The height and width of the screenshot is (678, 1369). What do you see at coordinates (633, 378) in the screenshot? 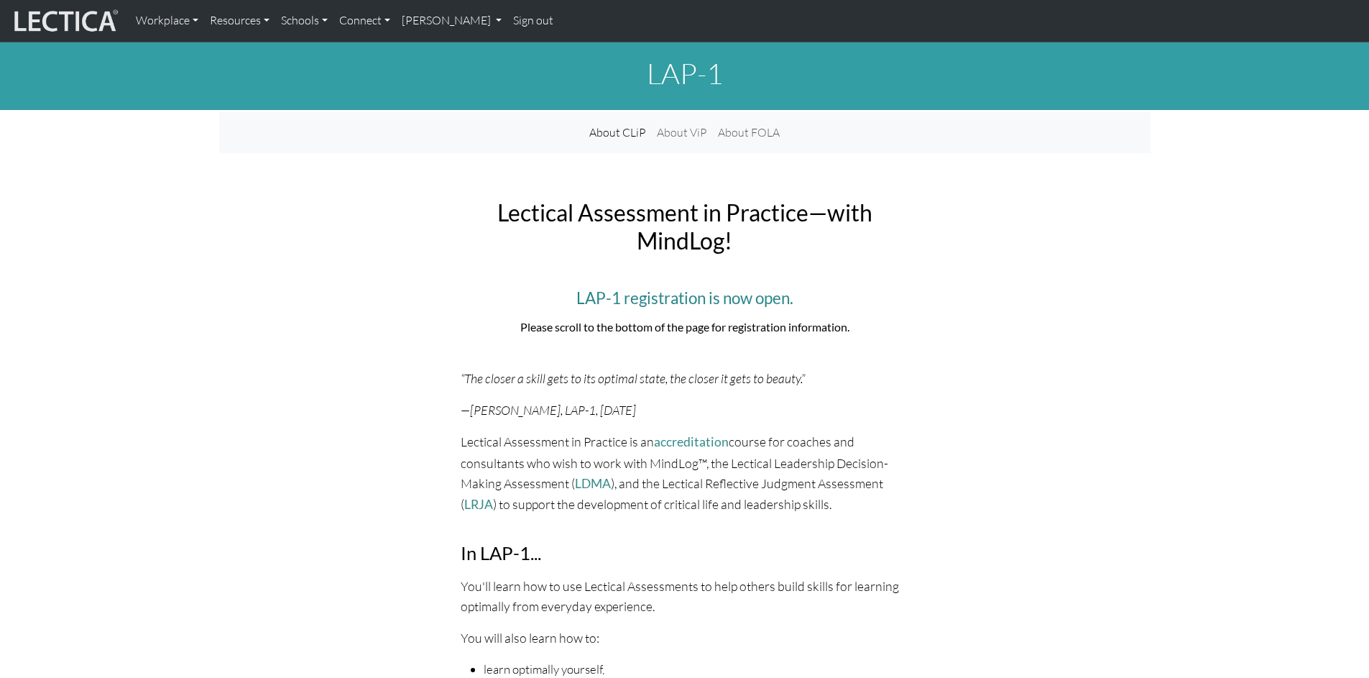
I see `i: “The closer a skill gets to its optimal state, the closer it gets to beauty.”` at bounding box center [633, 378].